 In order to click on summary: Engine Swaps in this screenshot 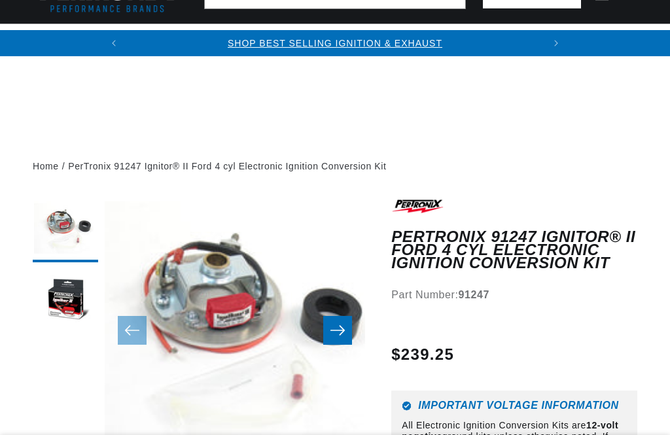, I will do `click(595, 39)`.